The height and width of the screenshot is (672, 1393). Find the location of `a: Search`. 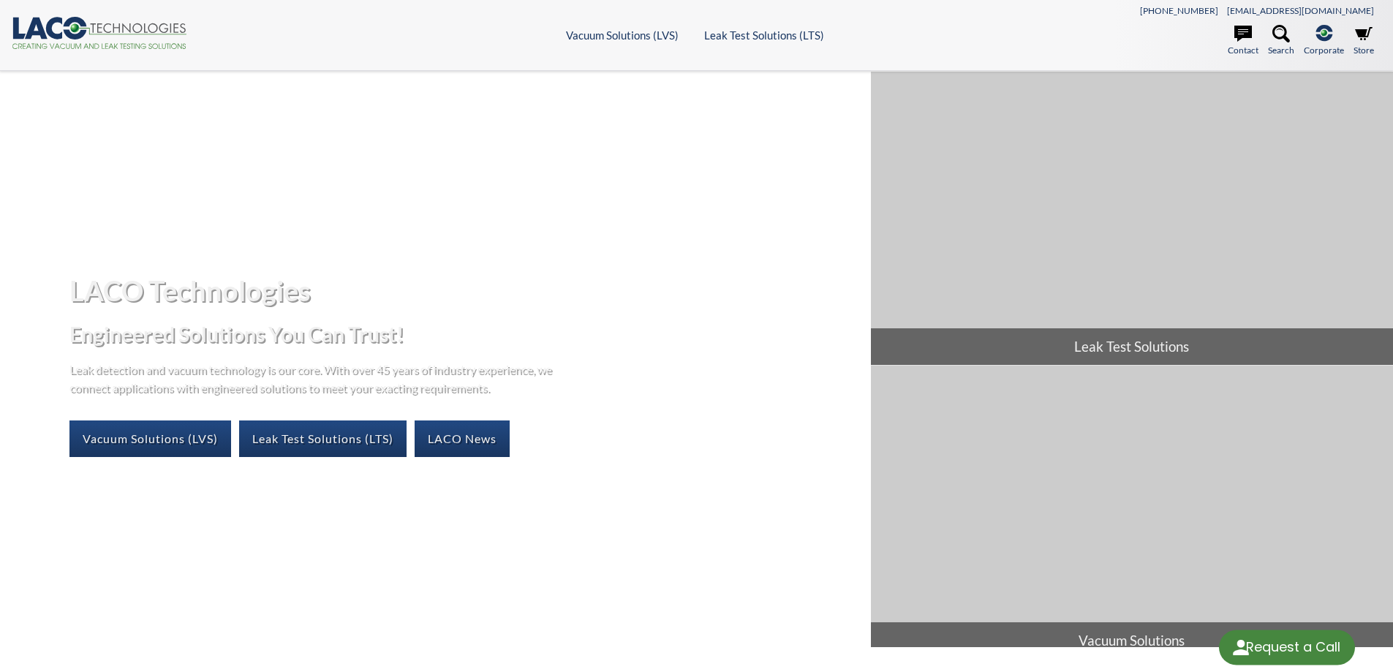

a: Search is located at coordinates (1281, 41).